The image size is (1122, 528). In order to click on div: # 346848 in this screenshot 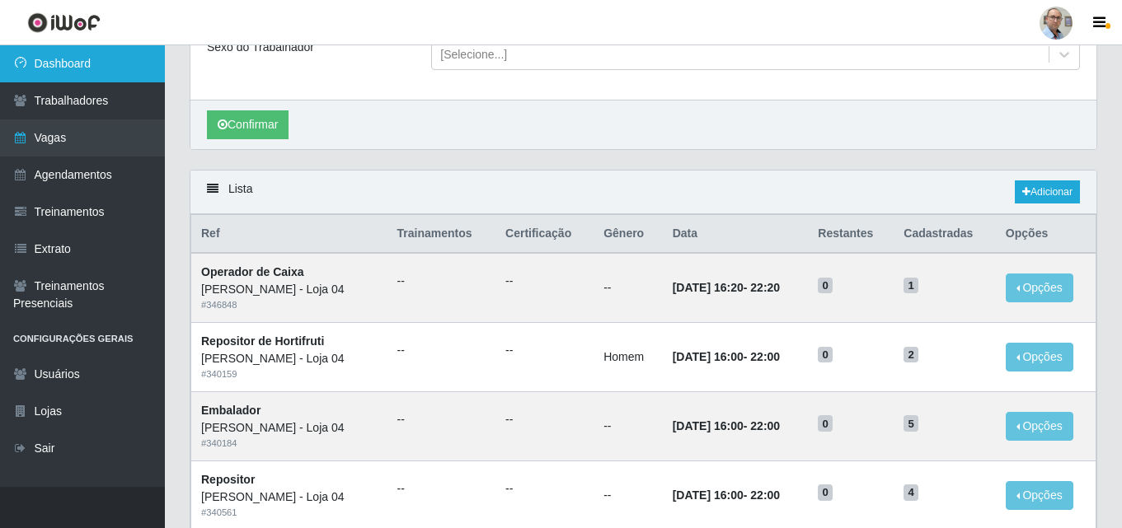, I will do `click(289, 305)`.